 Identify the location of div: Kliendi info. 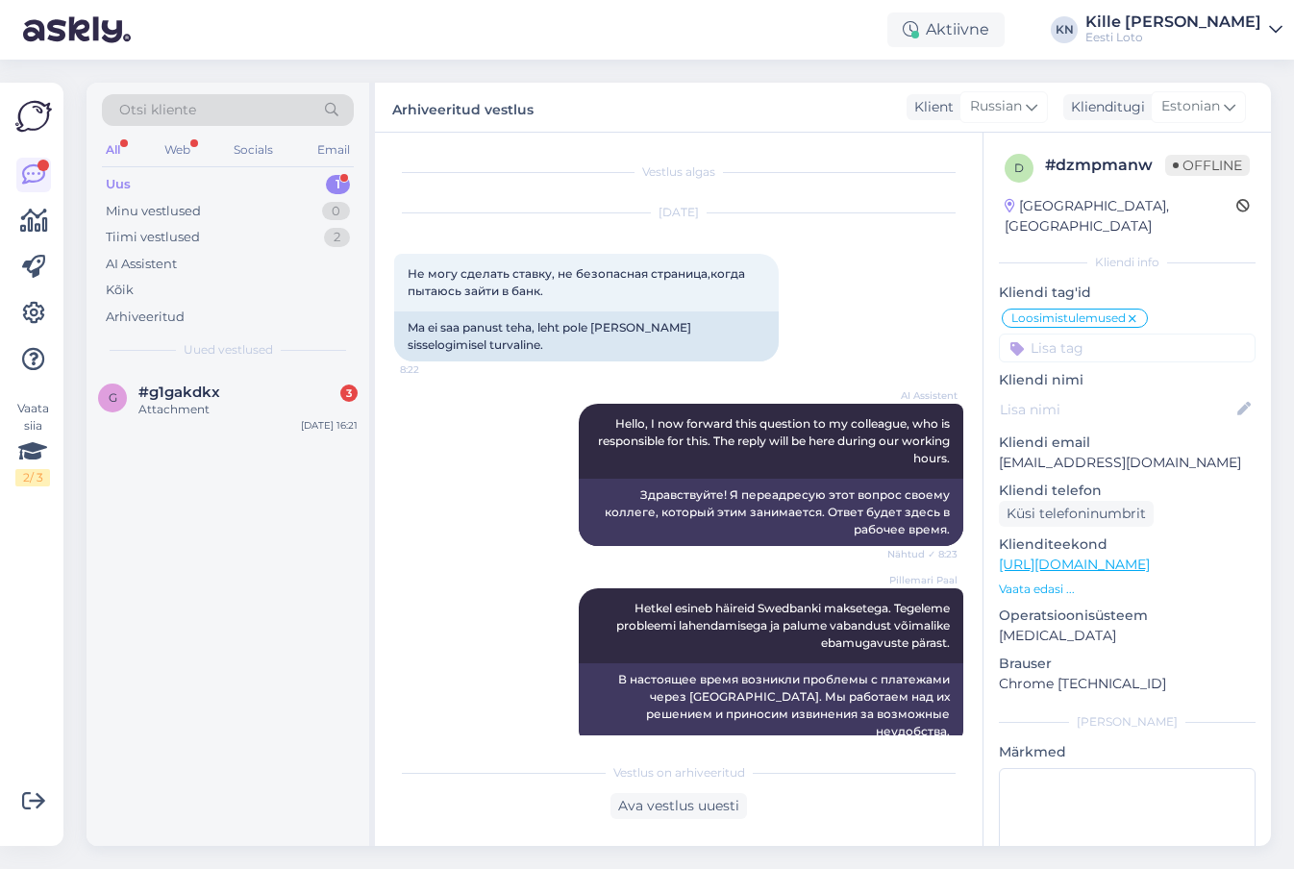
(1126, 262).